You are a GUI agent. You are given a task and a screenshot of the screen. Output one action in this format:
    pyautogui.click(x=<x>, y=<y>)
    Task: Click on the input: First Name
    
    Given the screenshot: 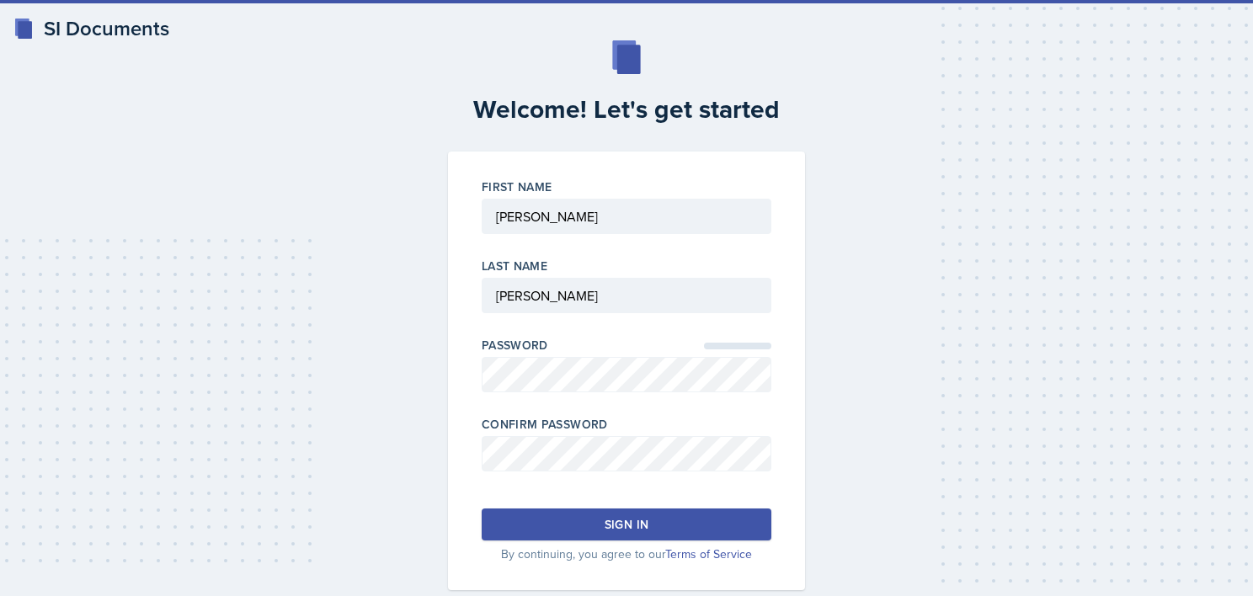 What is the action you would take?
    pyautogui.click(x=627, y=216)
    